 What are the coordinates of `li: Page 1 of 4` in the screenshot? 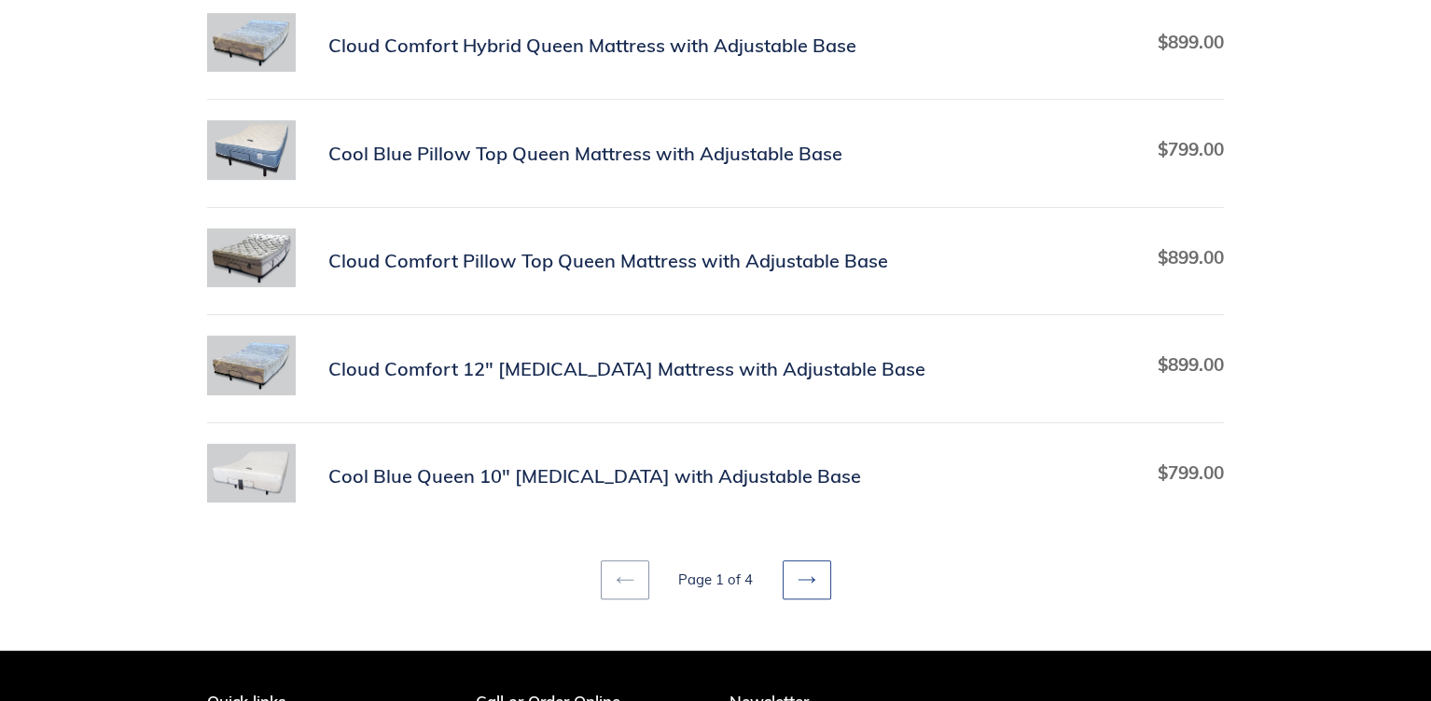 It's located at (715, 580).